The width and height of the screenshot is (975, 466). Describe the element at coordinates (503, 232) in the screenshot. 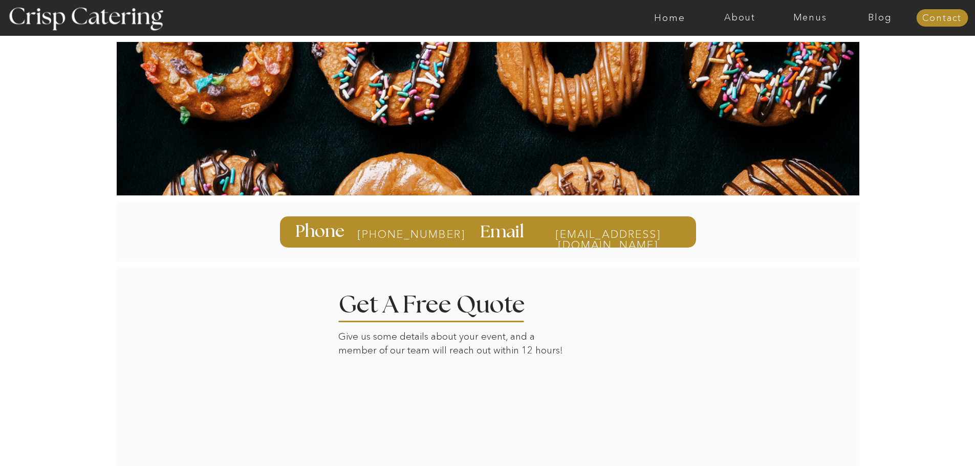

I see `h3: Email` at that location.